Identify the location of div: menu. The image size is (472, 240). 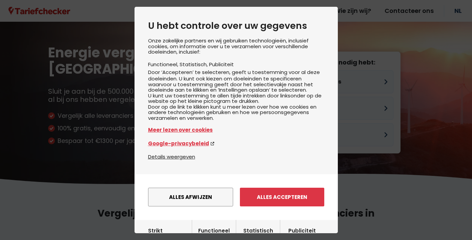
(236, 197).